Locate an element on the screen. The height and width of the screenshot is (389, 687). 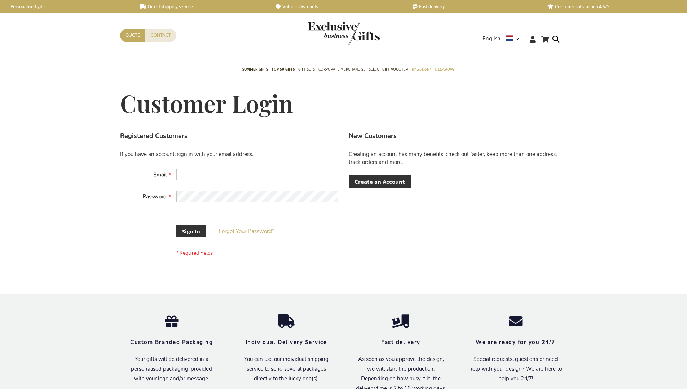
a: Contact is located at coordinates (161, 35).